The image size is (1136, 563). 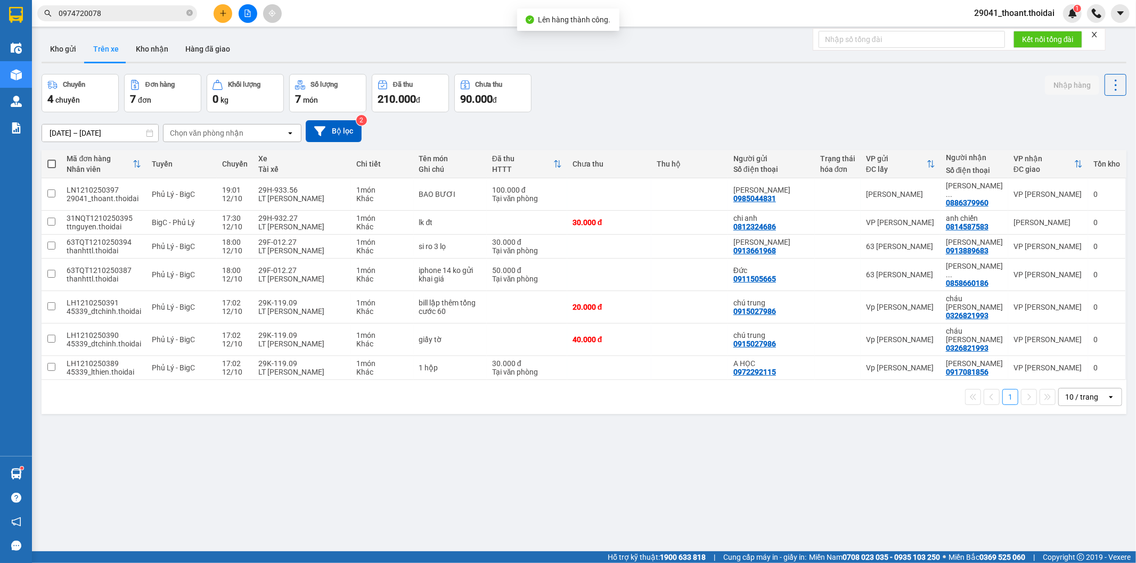 I want to click on div: chú trung, so click(x=771, y=303).